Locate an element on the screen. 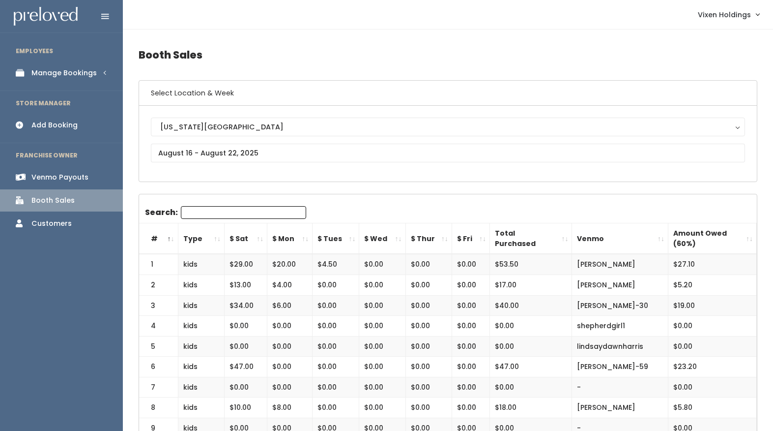 This screenshot has width=773, height=431. td: 6 is located at coordinates (158, 367).